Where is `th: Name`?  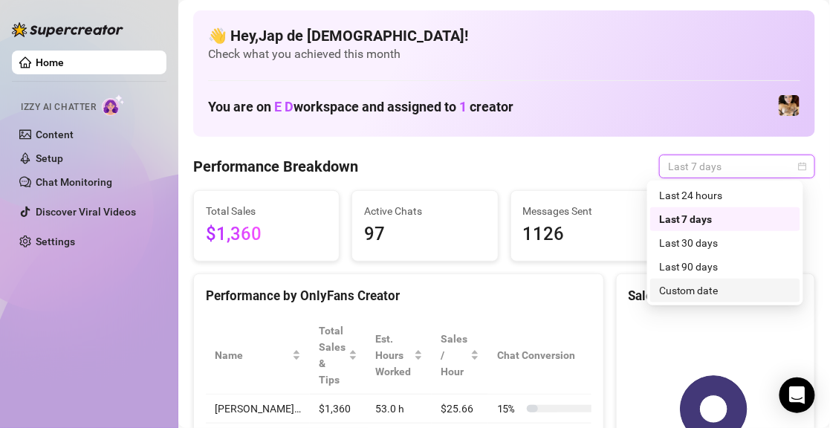
th: Name is located at coordinates (258, 355).